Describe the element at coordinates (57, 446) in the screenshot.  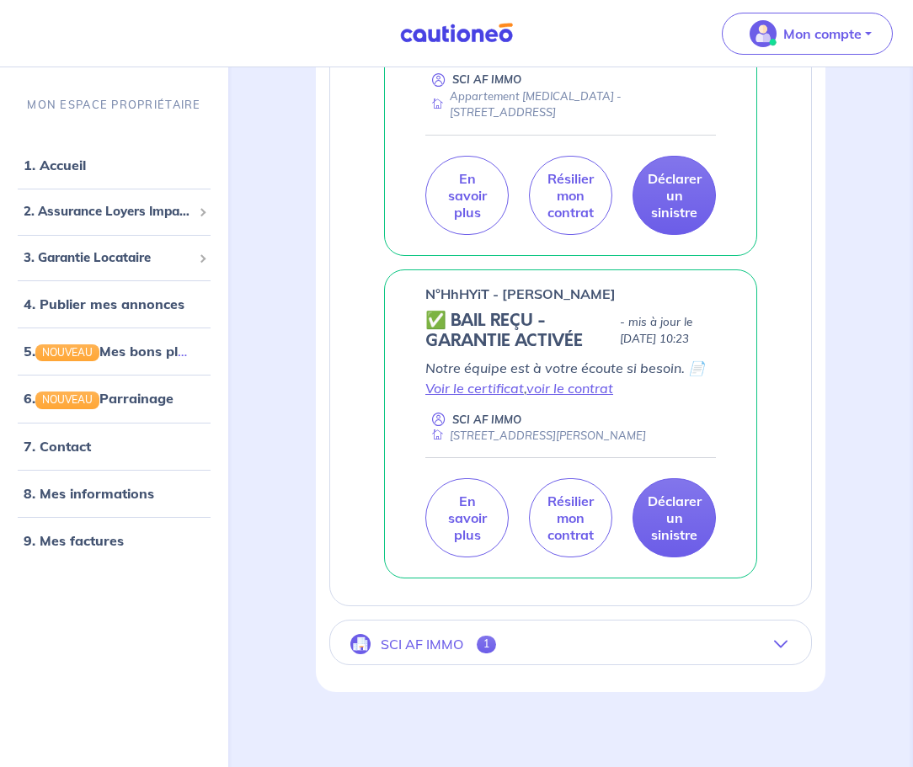
I see `a: 7. Contact` at that location.